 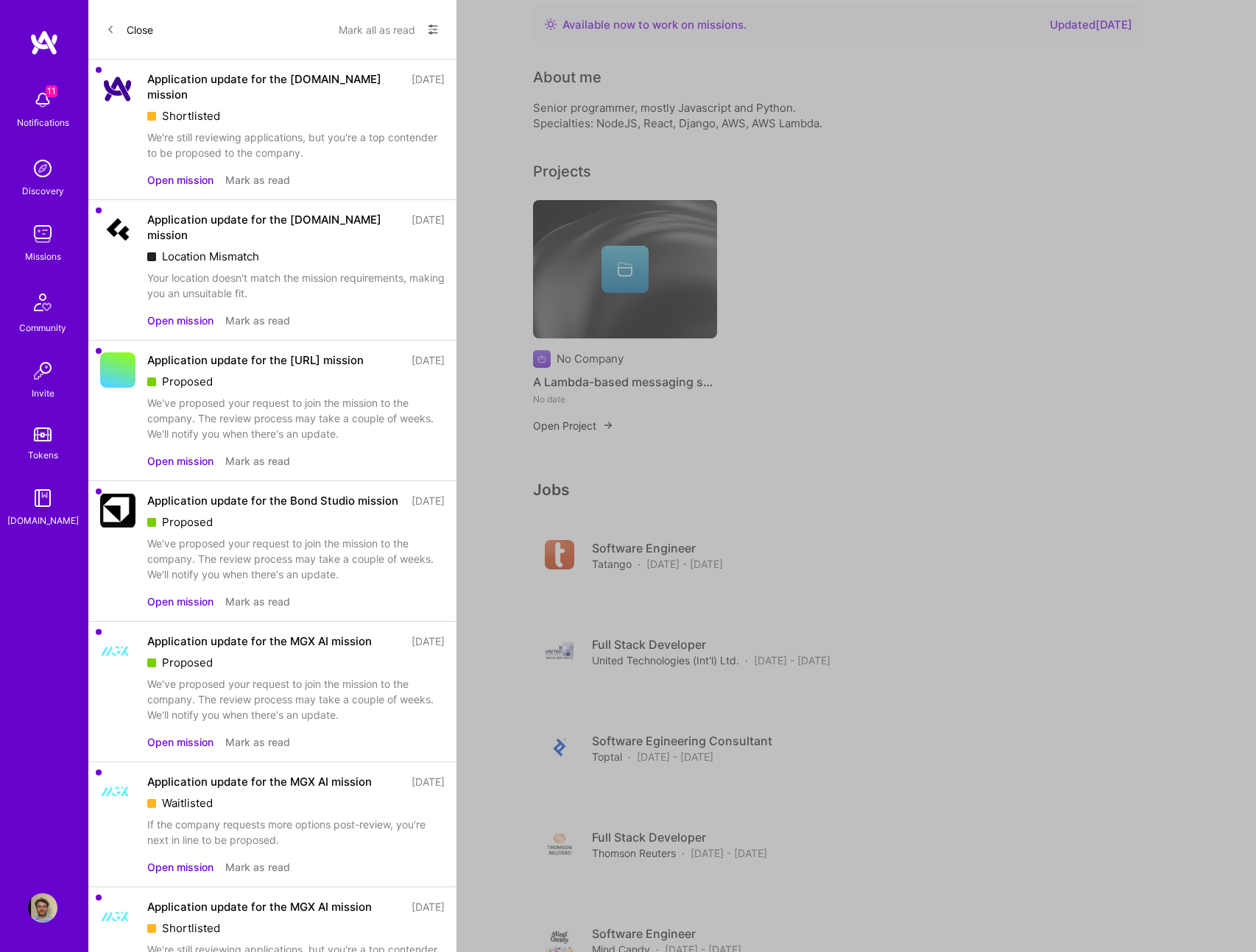 What do you see at coordinates (42, 256) in the screenshot?
I see `div: Missions` at bounding box center [42, 256].